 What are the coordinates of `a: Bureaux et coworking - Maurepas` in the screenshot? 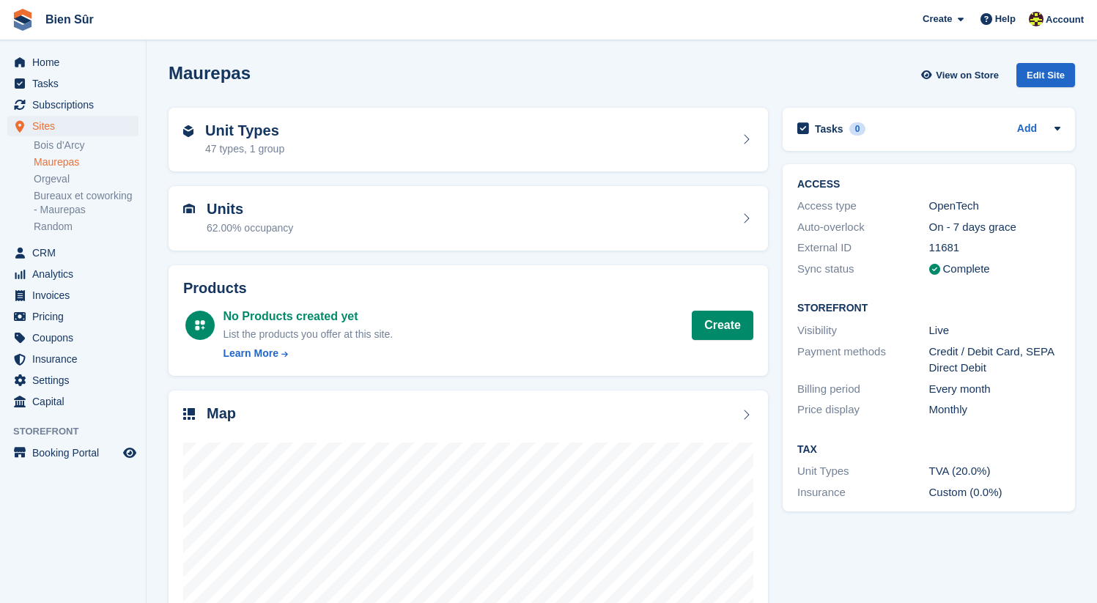 It's located at (86, 203).